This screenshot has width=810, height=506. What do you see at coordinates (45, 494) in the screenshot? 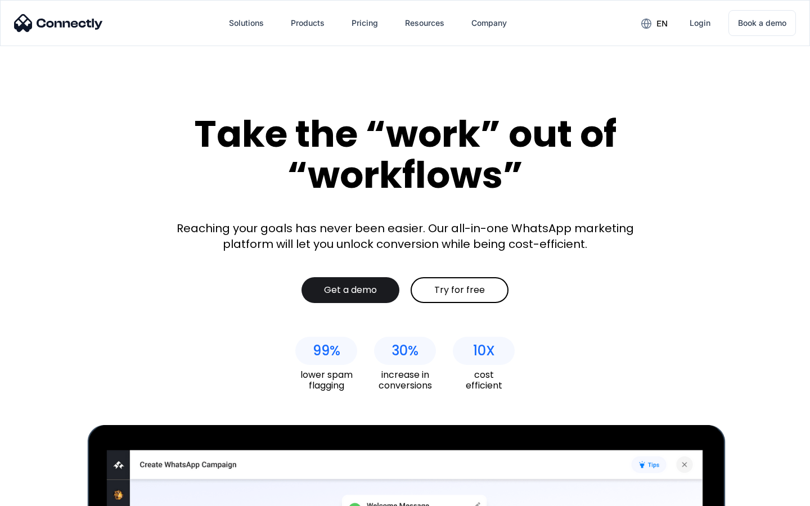
I see `ul: Language list` at bounding box center [45, 494].